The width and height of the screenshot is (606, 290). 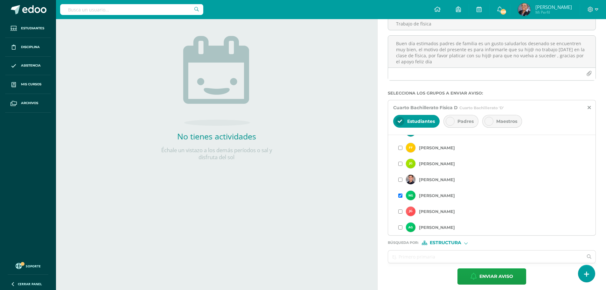 What do you see at coordinates (485, 256) in the screenshot?
I see `input: Ej. Primero primaria` at bounding box center [485, 256].